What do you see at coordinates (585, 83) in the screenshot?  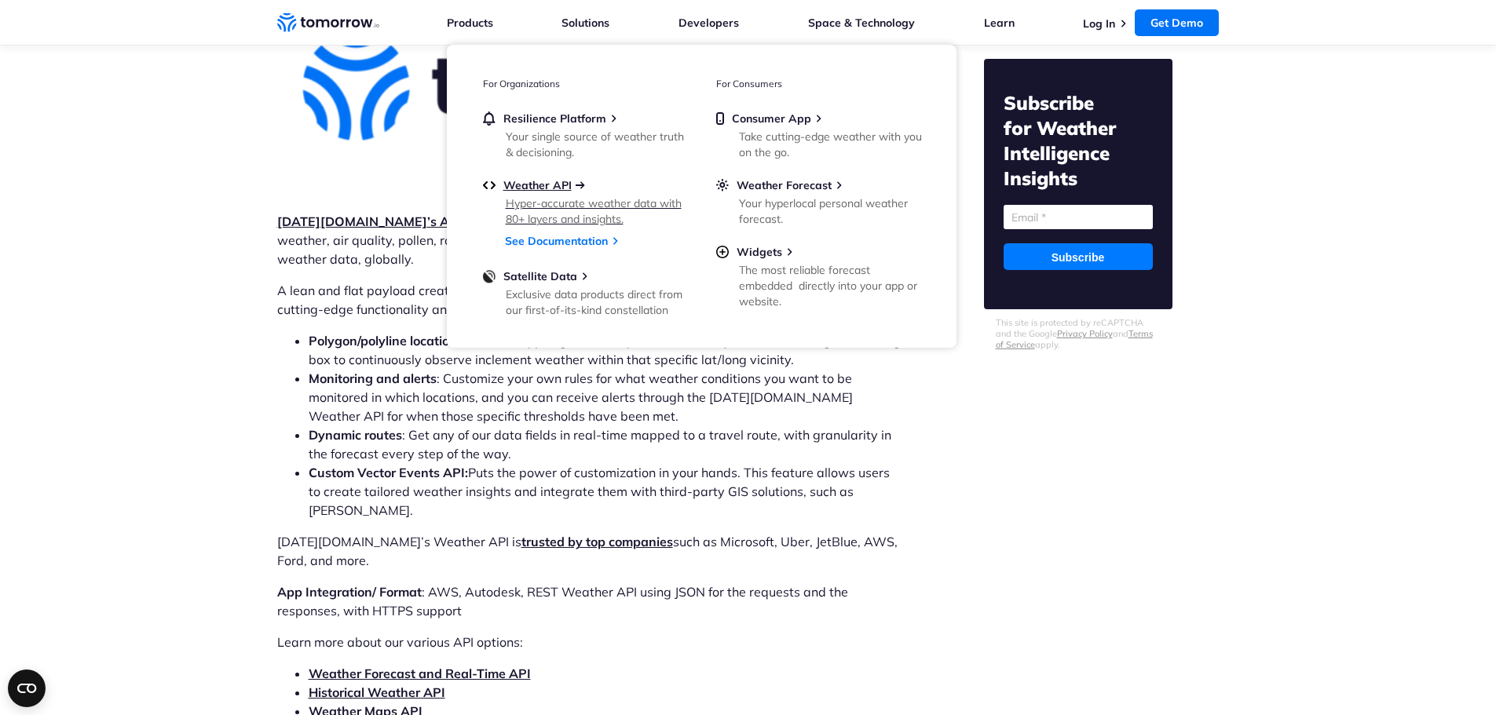 I see `h3: For Organizations` at bounding box center [585, 83].